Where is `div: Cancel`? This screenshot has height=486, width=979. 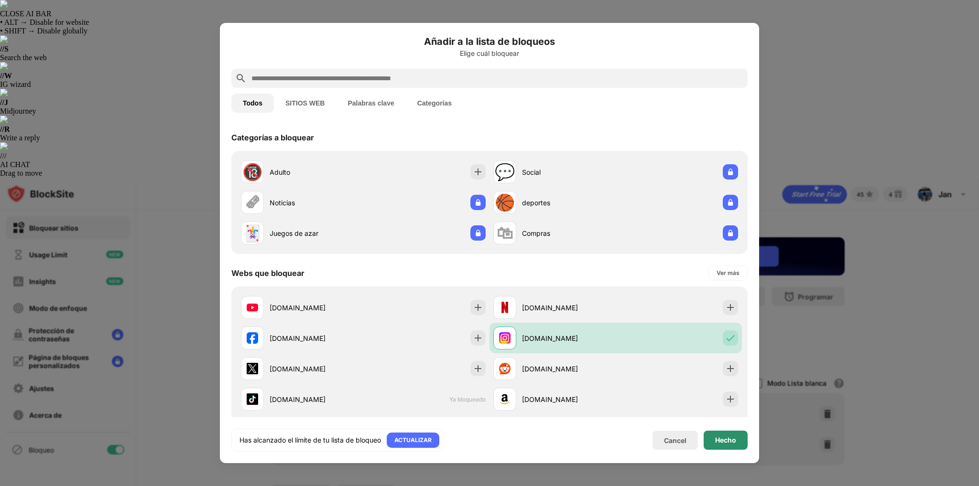
div: Cancel is located at coordinates (675, 441).